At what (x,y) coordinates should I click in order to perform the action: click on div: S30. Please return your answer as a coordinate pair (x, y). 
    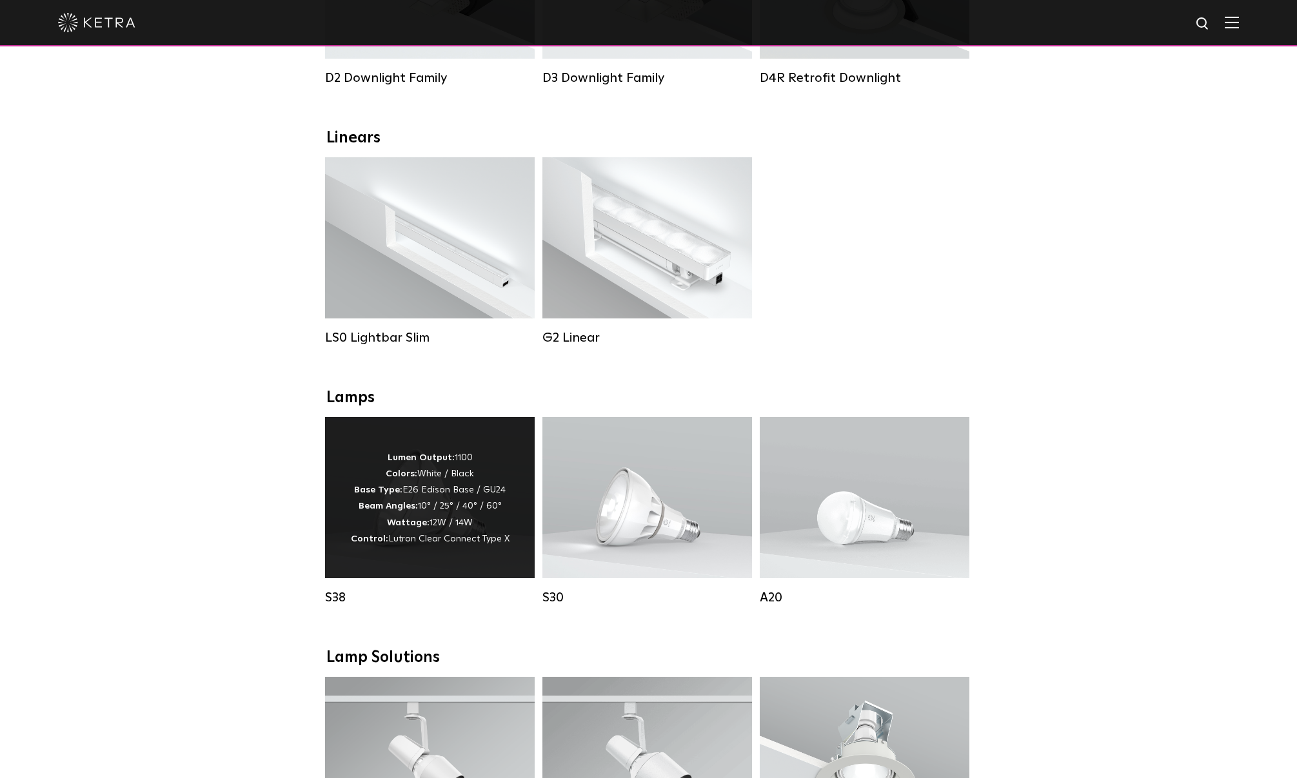
    Looking at the image, I should click on (647, 598).